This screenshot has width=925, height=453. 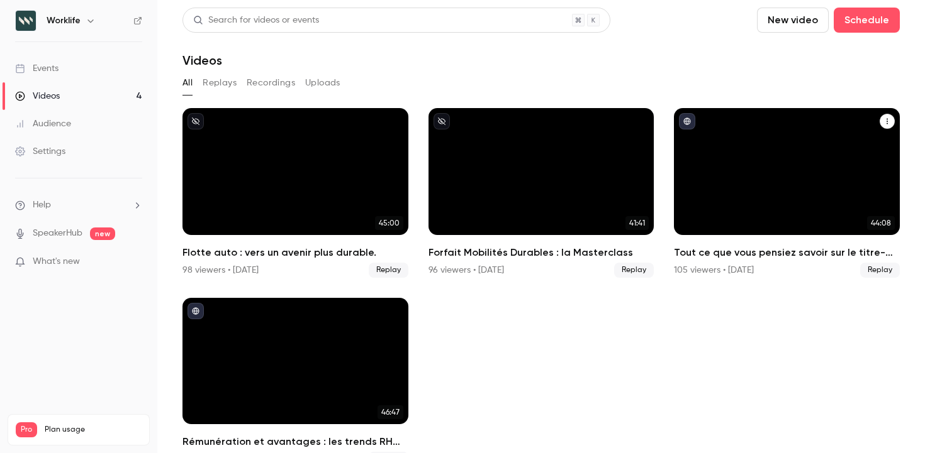 I want to click on div: Search for videos or events, so click(x=256, y=20).